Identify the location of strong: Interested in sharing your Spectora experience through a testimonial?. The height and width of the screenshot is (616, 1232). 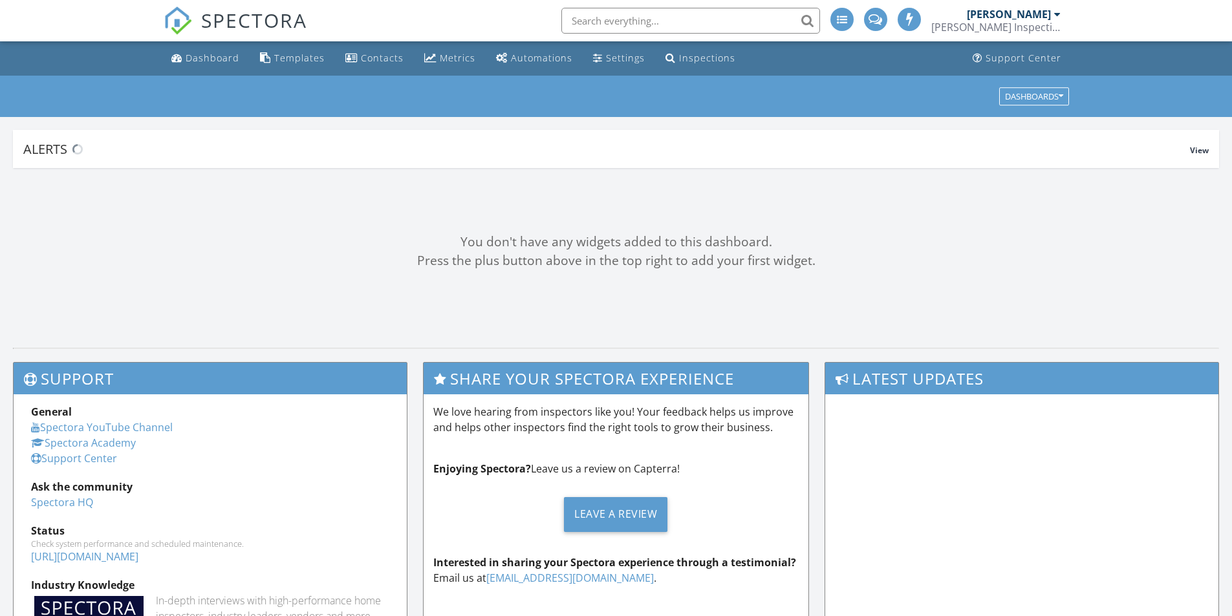
(614, 562).